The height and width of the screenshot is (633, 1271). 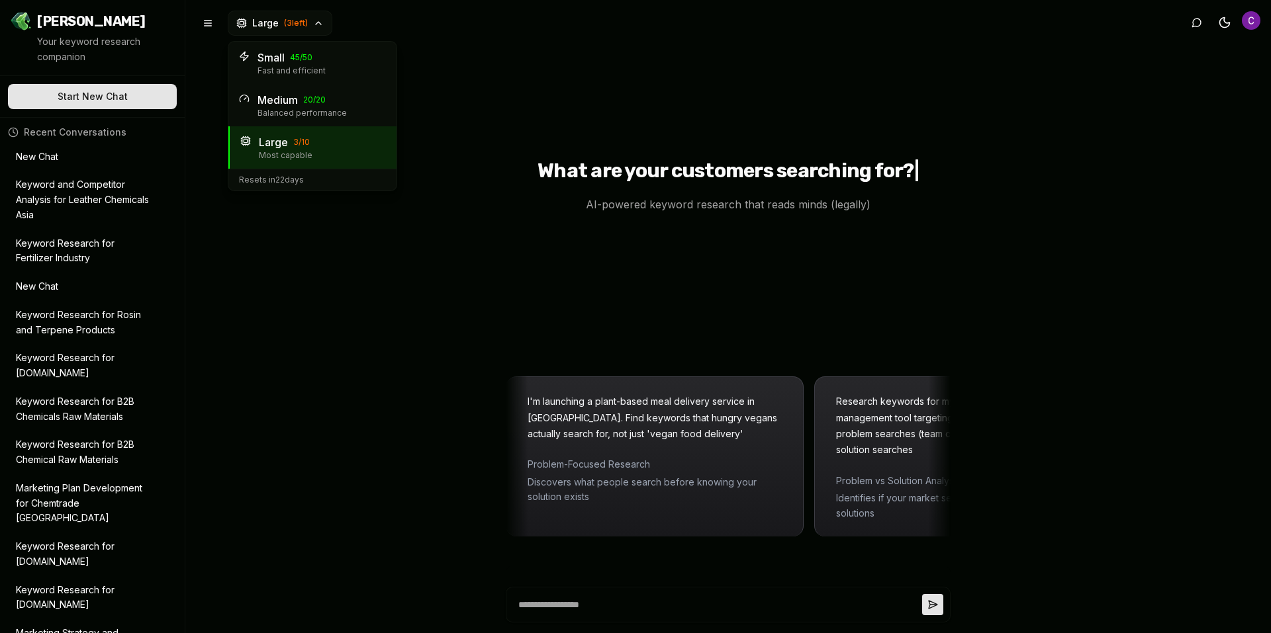 I want to click on p: Your keyword research companion, so click(x=105, y=50).